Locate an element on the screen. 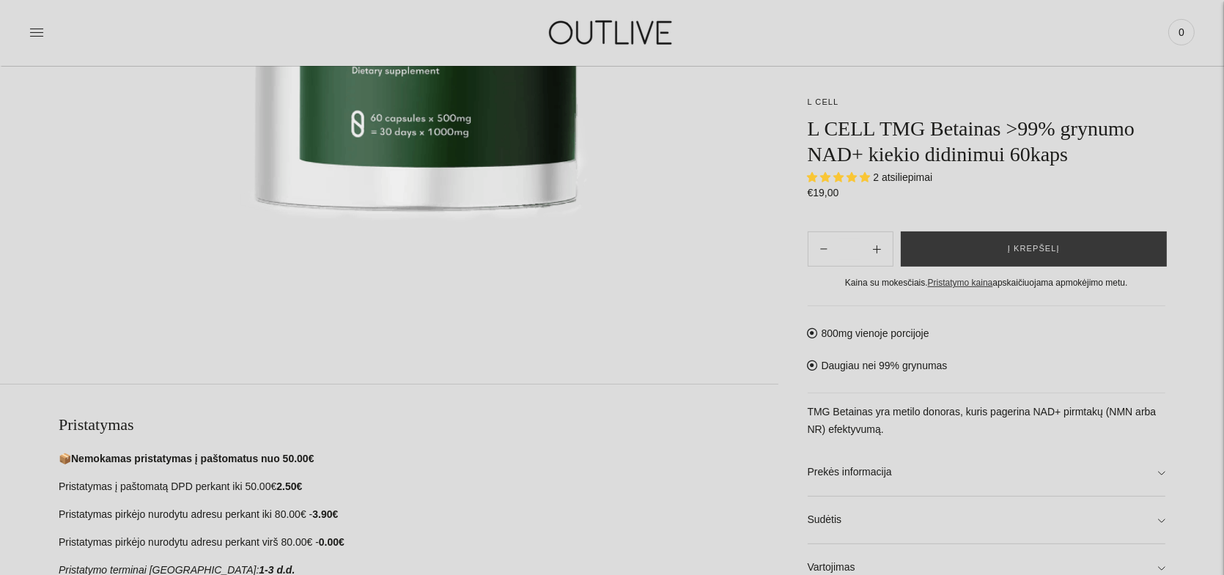 The width and height of the screenshot is (1224, 575). span: €19,00 is located at coordinates (823, 193).